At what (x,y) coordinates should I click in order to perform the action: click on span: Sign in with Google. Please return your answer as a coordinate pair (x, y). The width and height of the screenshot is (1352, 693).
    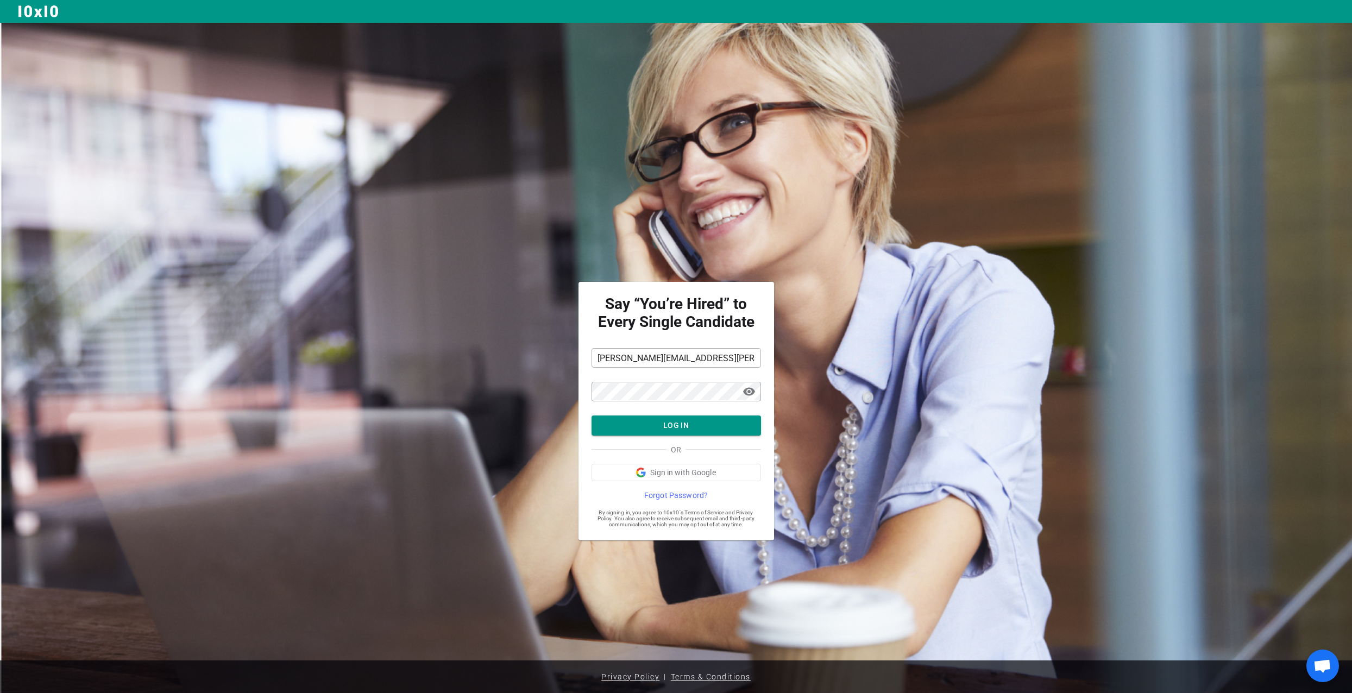
    Looking at the image, I should click on (683, 472).